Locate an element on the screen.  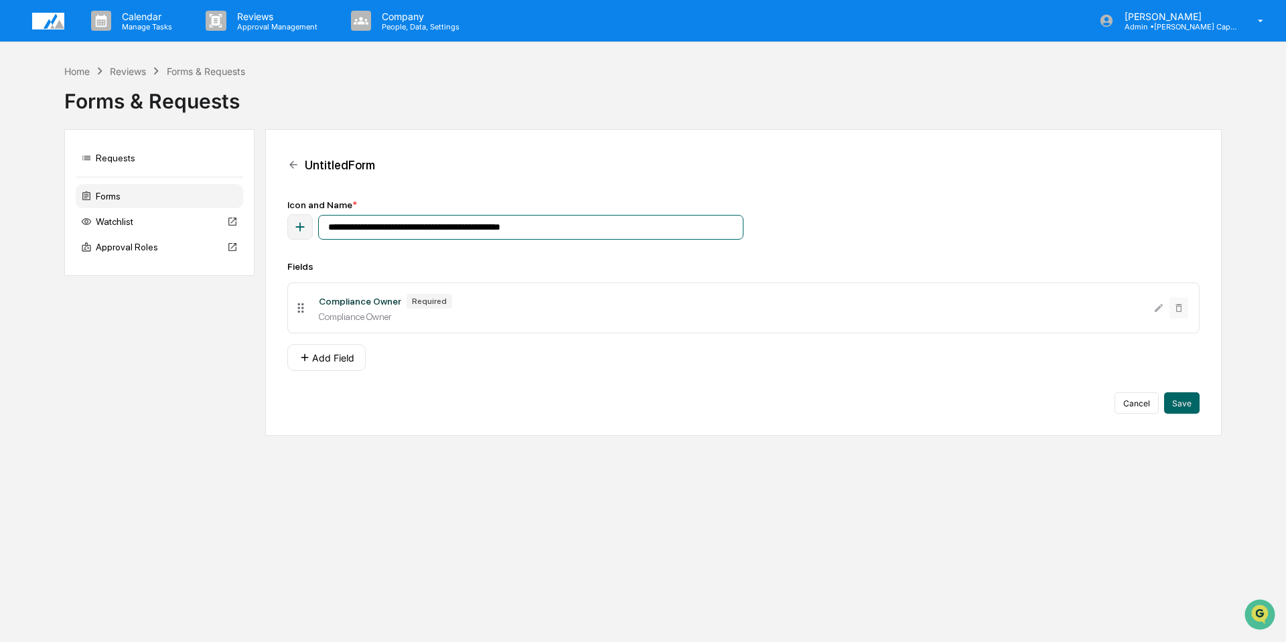
button: Open customer support is located at coordinates (17, 17).